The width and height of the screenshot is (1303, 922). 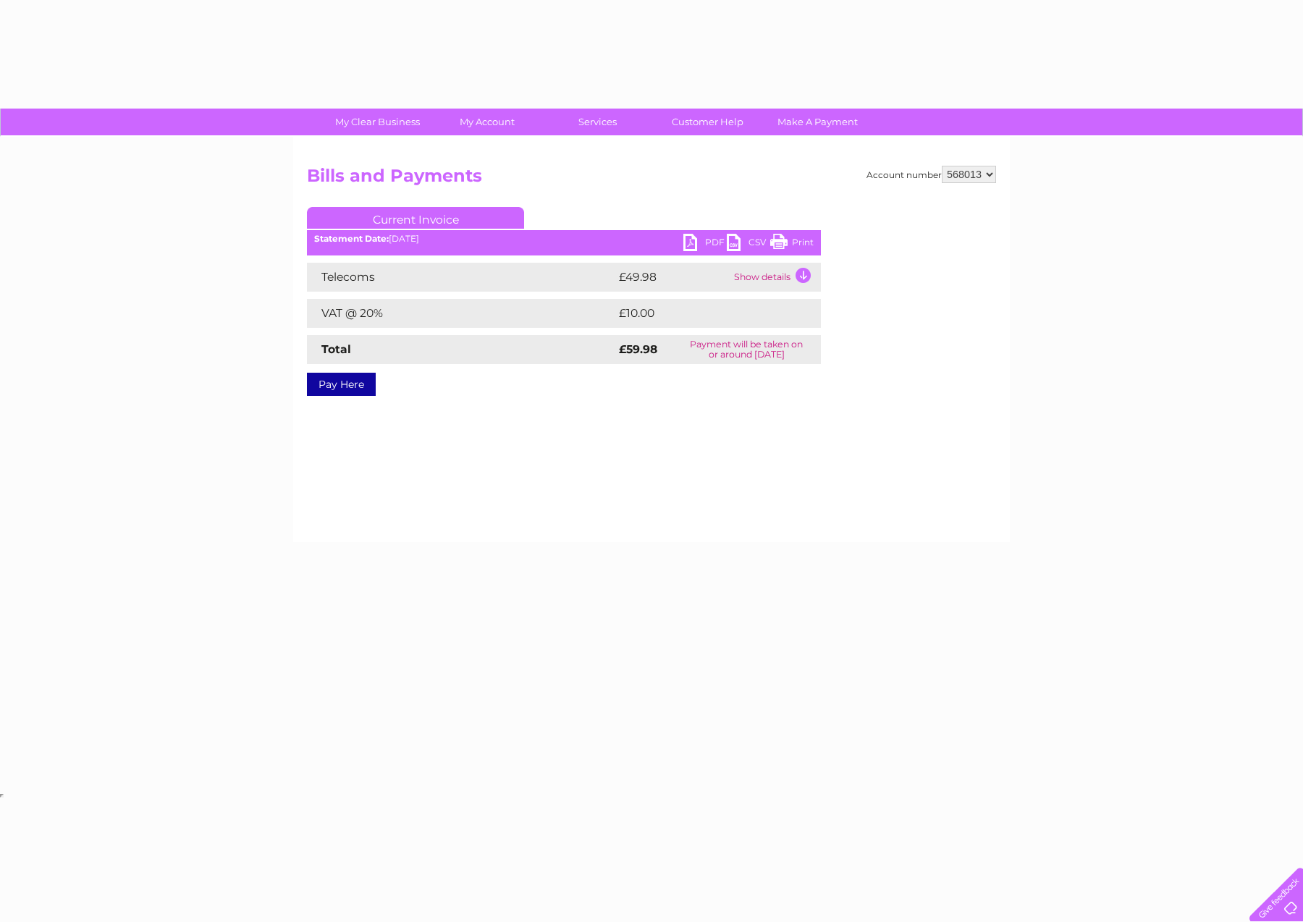 What do you see at coordinates (748, 244) in the screenshot?
I see `a: CSV` at bounding box center [748, 244].